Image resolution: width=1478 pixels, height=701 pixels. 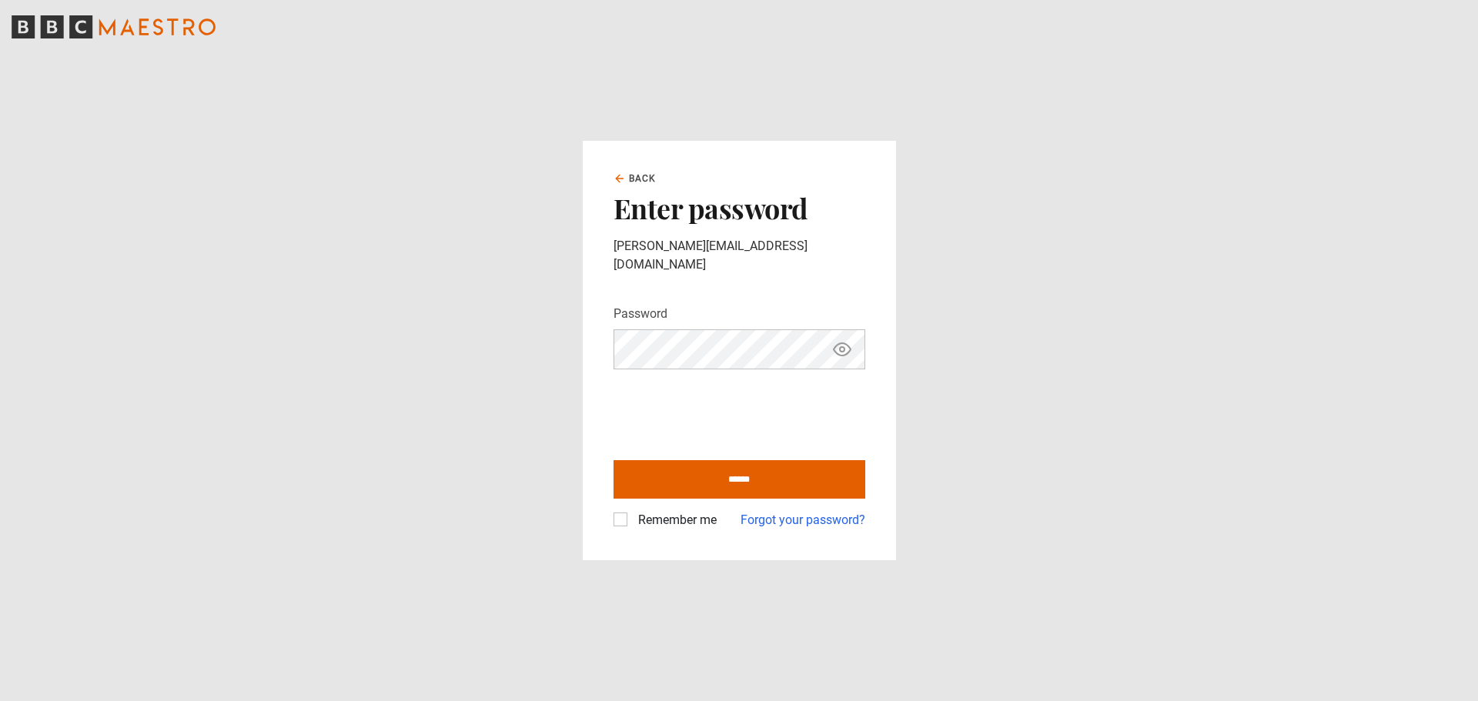 I want to click on span: Back, so click(x=643, y=179).